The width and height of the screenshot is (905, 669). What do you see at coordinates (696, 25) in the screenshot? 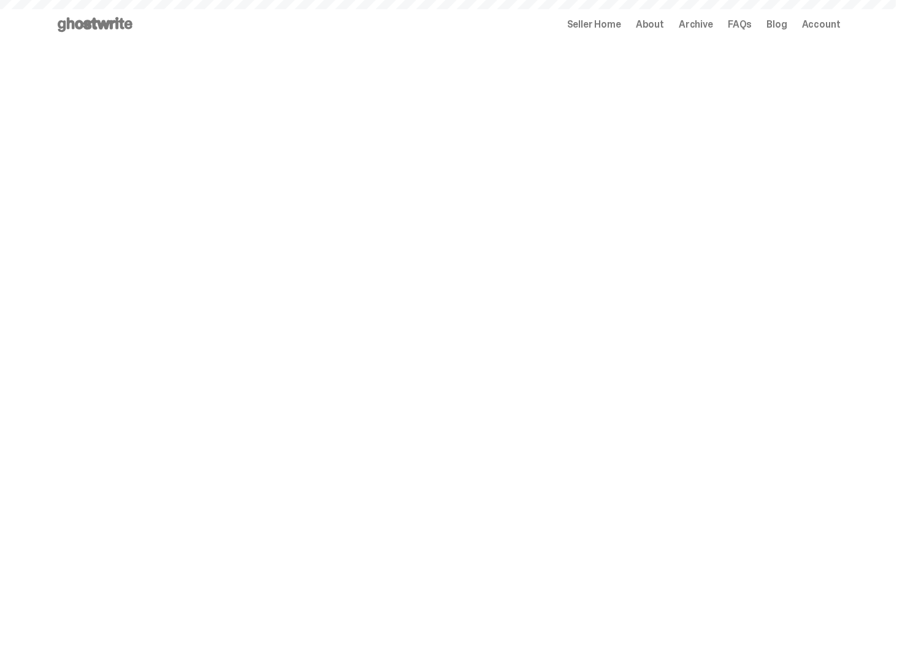
I see `a: Archive` at bounding box center [696, 25].